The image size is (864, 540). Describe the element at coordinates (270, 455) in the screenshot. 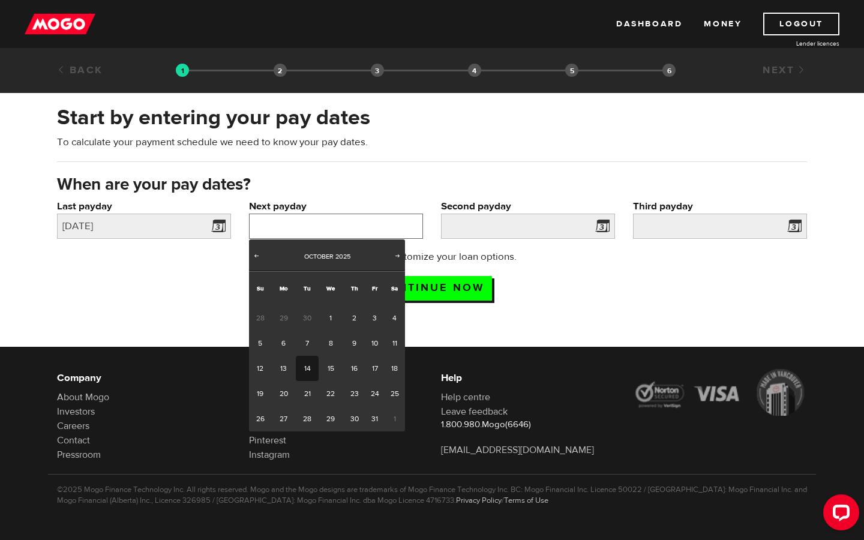

I see `a: Instagram` at that location.